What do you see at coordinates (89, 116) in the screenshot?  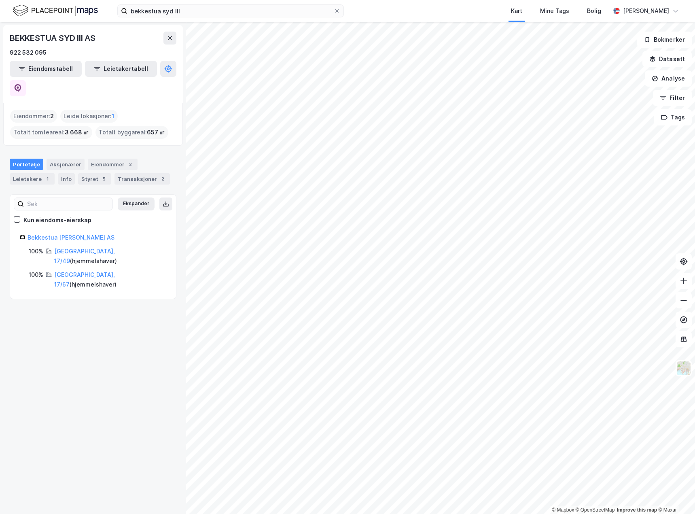 I see `div: Leide lokasjoner :` at bounding box center [89, 116].